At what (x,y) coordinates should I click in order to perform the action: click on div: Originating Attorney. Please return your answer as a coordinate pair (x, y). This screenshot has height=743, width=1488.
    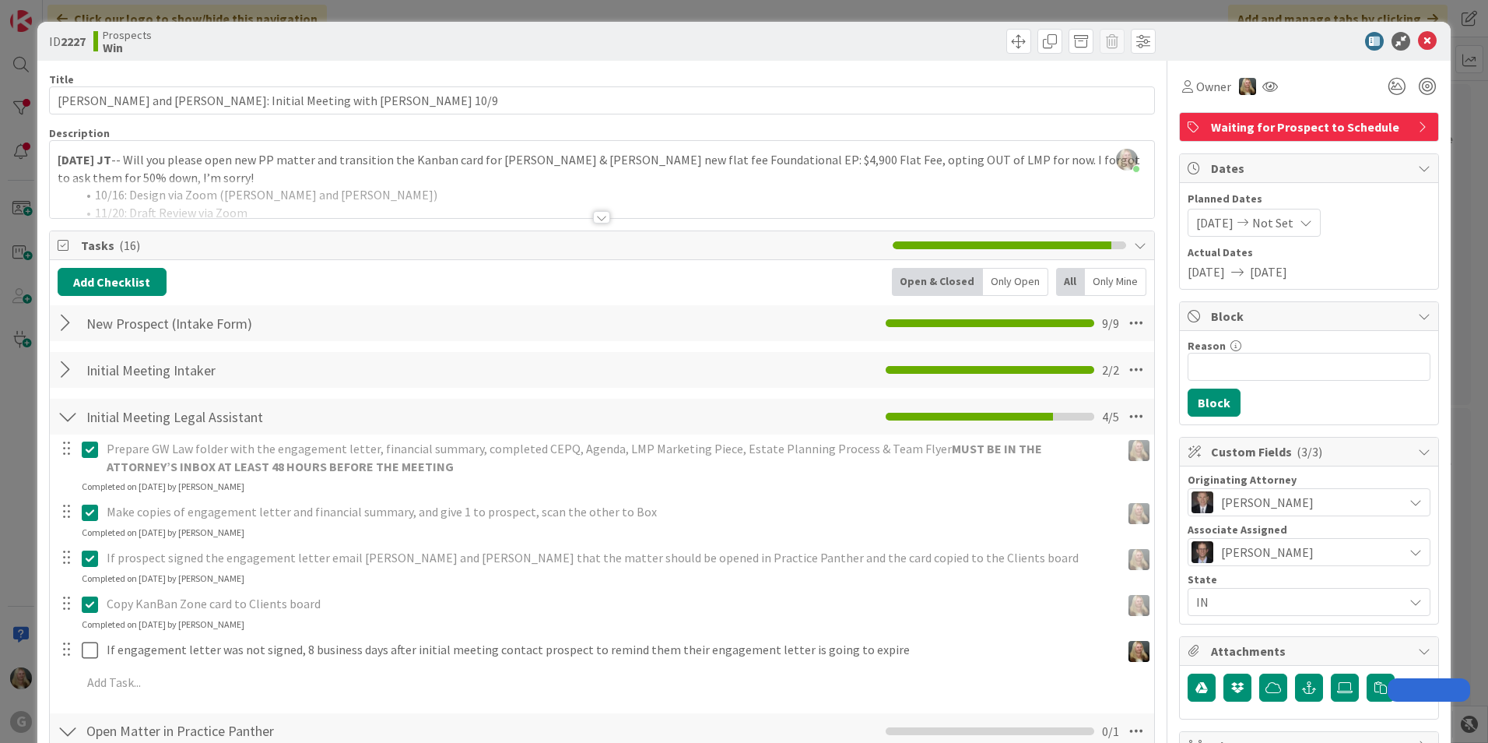
    Looking at the image, I should click on (1309, 480).